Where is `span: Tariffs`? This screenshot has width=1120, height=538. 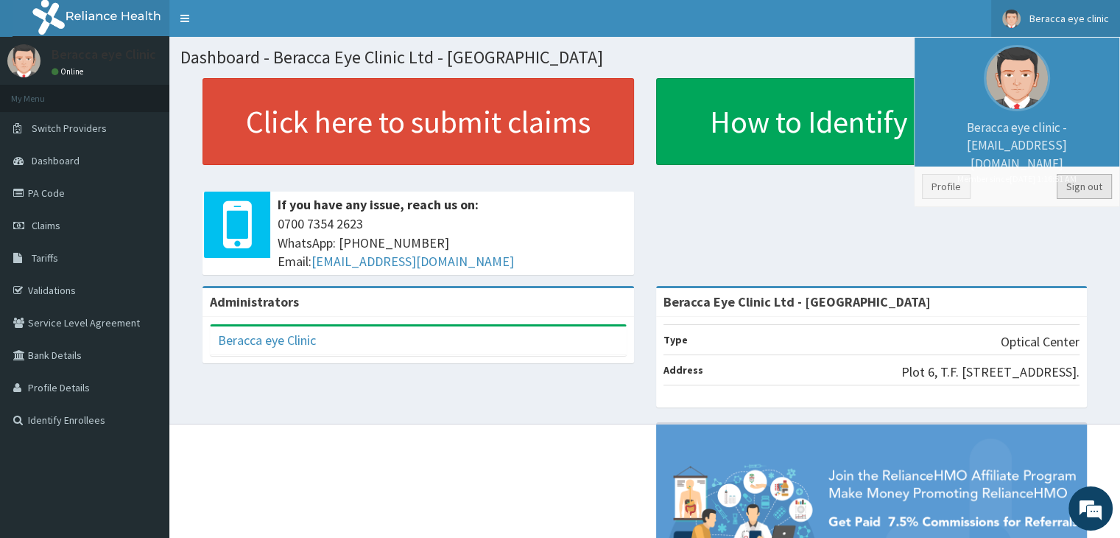 span: Tariffs is located at coordinates (45, 258).